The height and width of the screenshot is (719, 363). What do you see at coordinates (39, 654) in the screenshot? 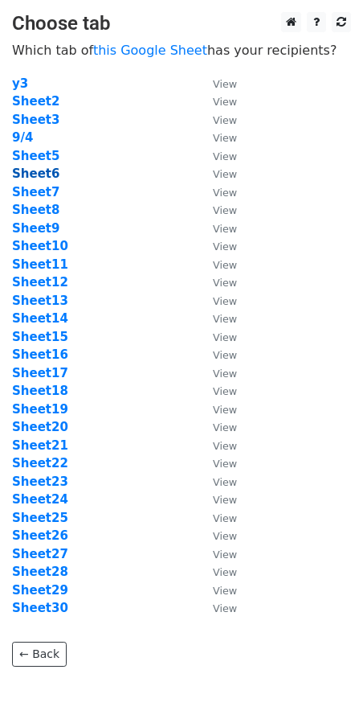
I see `a: ← Back` at bounding box center [39, 654].